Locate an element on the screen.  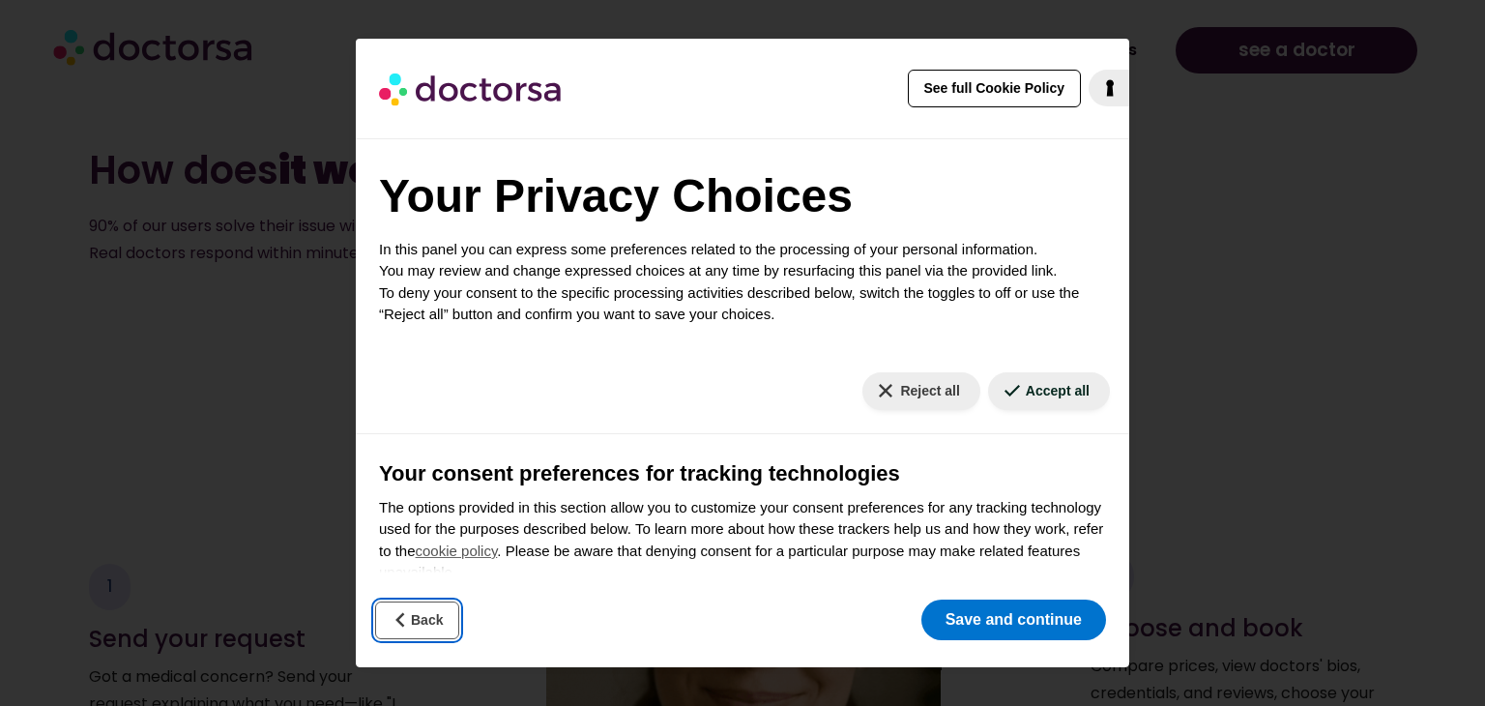
button: See full Cookie Policy is located at coordinates (995, 88).